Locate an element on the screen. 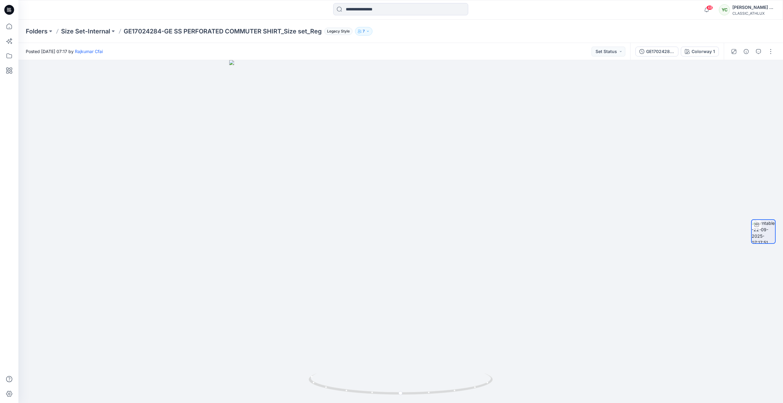  button: Details is located at coordinates (746, 52).